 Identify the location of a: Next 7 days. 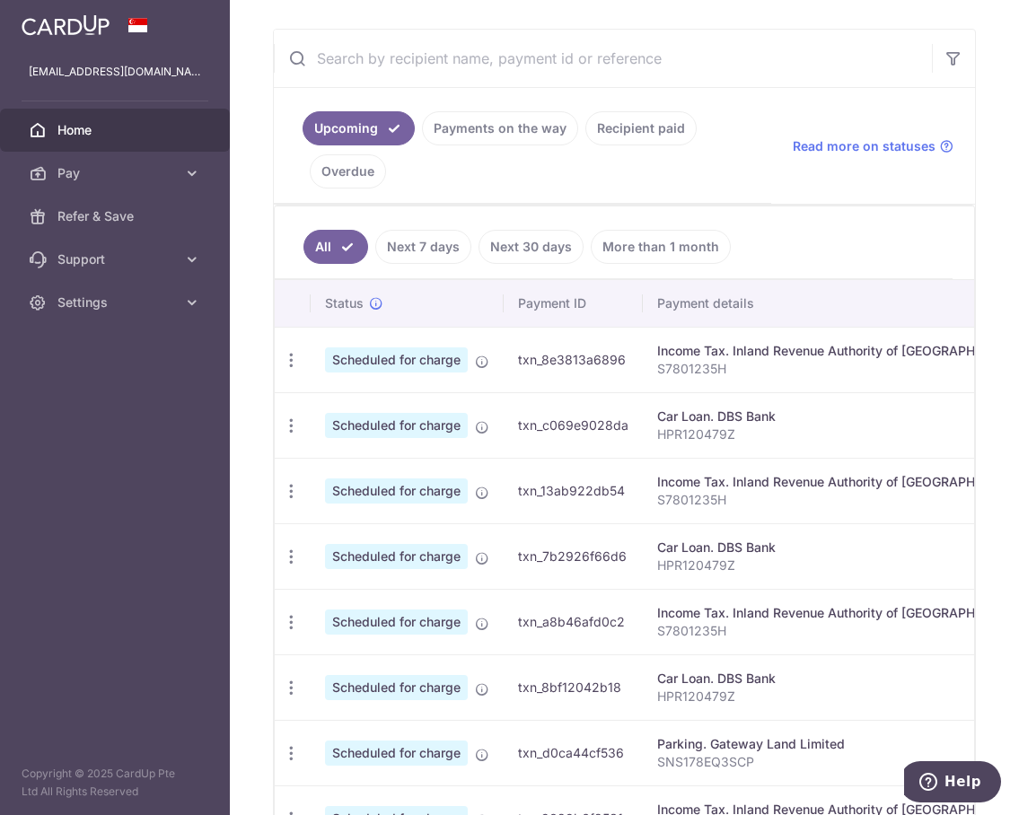
(423, 247).